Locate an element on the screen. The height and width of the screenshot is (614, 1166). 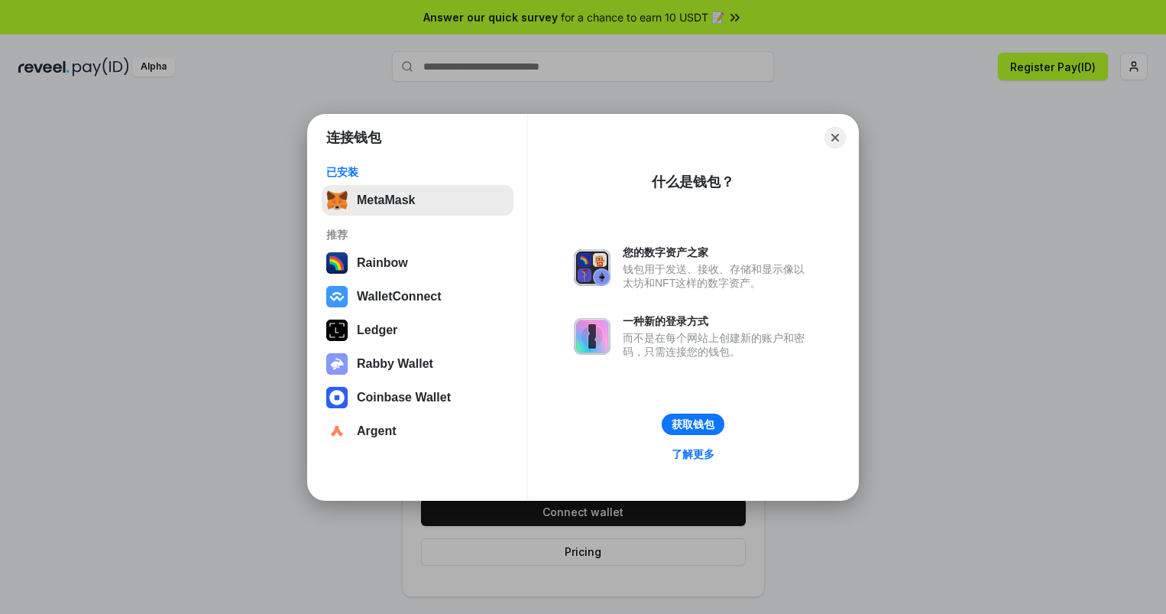
div: 什么是钱包？ is located at coordinates (693, 182).